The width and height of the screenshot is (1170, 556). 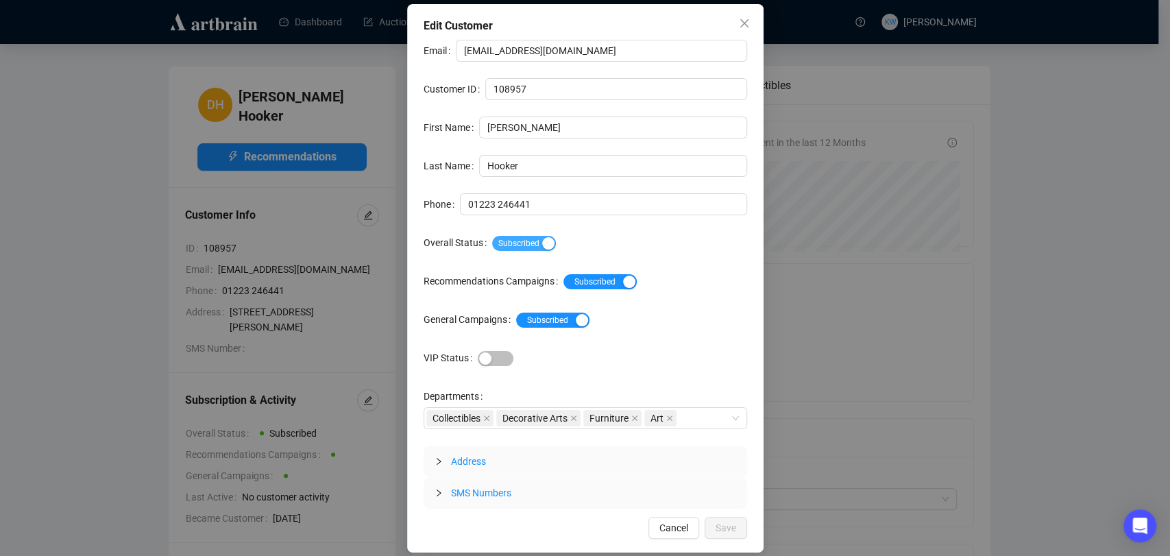 I want to click on label: General Campaigns, so click(x=470, y=319).